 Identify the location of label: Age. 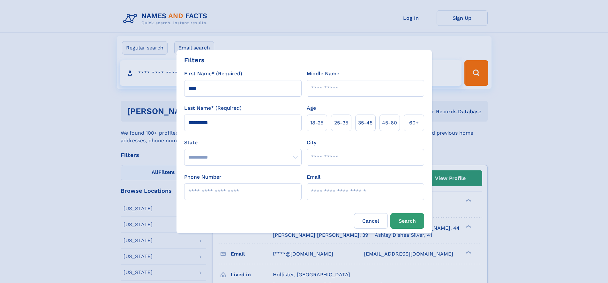
(311, 108).